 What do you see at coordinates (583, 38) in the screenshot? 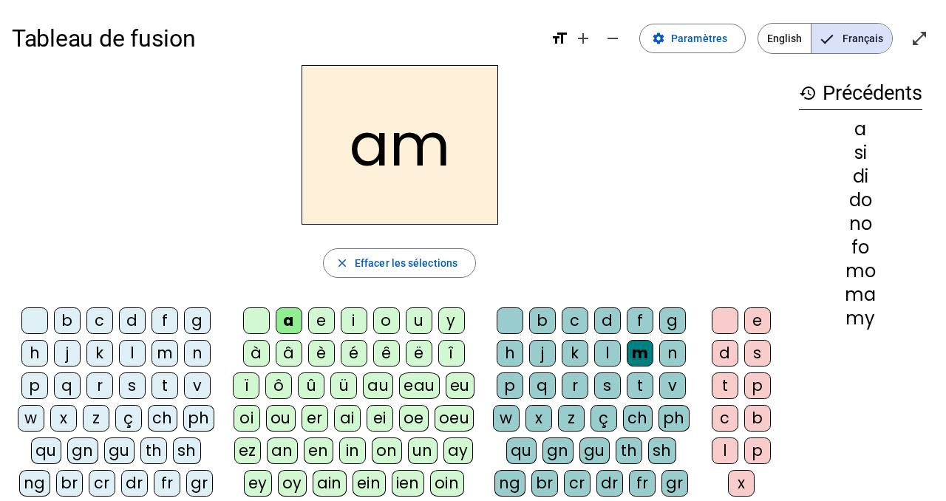
I see `button: Augmenter la taille de la police` at bounding box center [583, 38].